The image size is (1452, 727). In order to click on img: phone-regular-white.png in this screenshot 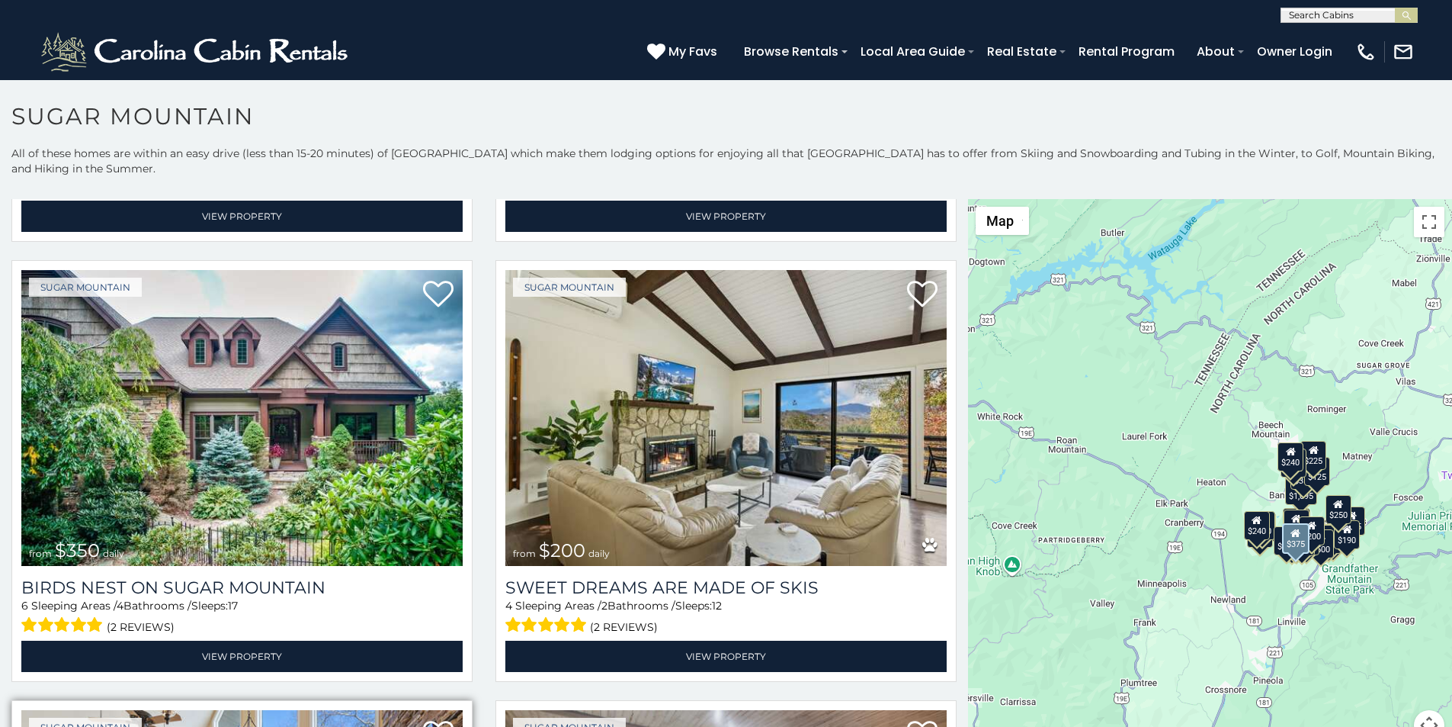, I will do `click(1366, 52)`.